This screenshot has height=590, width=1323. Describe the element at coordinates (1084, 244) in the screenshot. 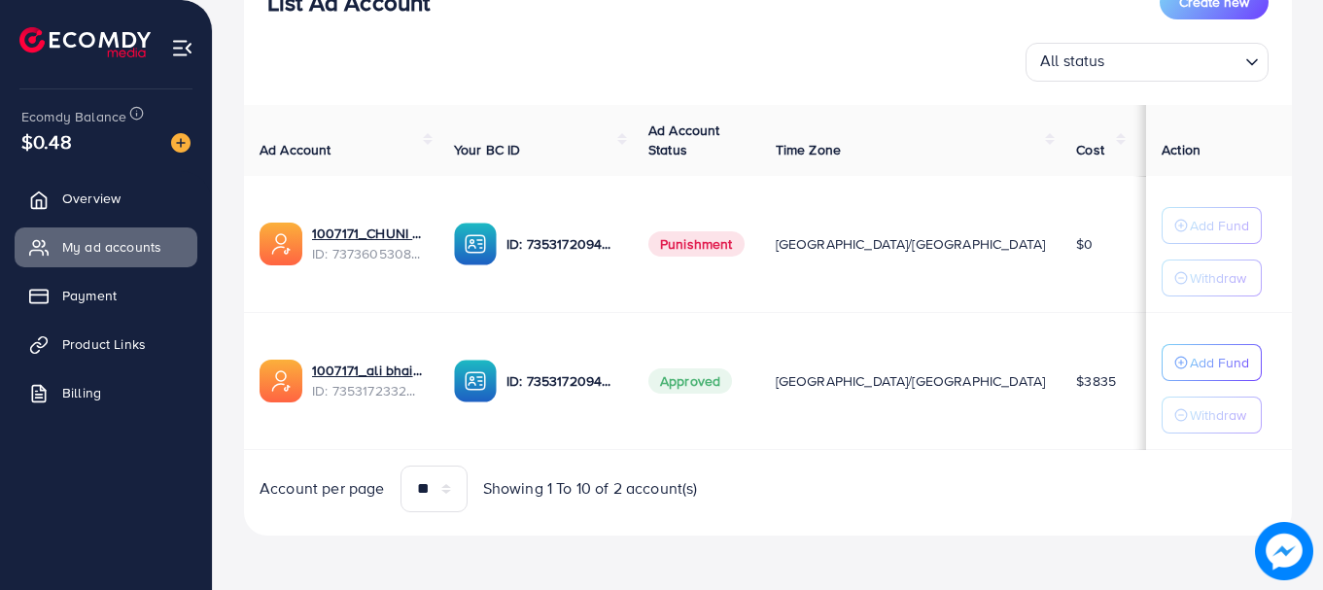

I see `span: $0` at that location.